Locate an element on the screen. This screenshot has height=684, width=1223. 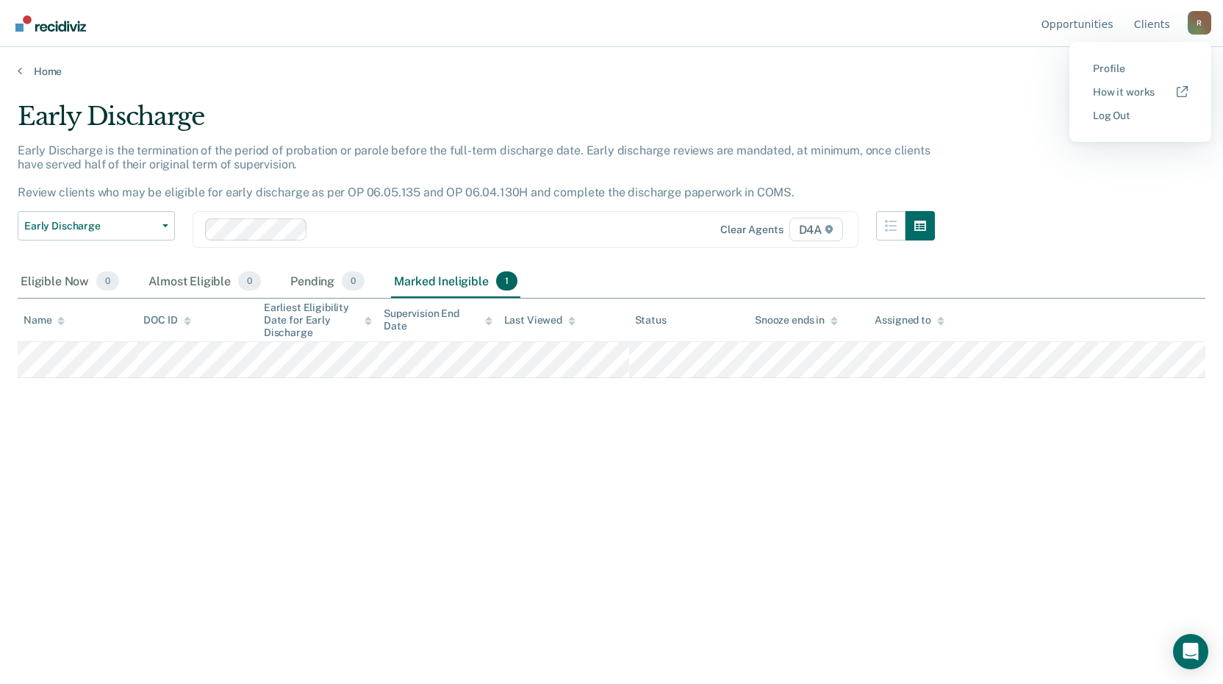
span: Early Discharge is located at coordinates (90, 226).